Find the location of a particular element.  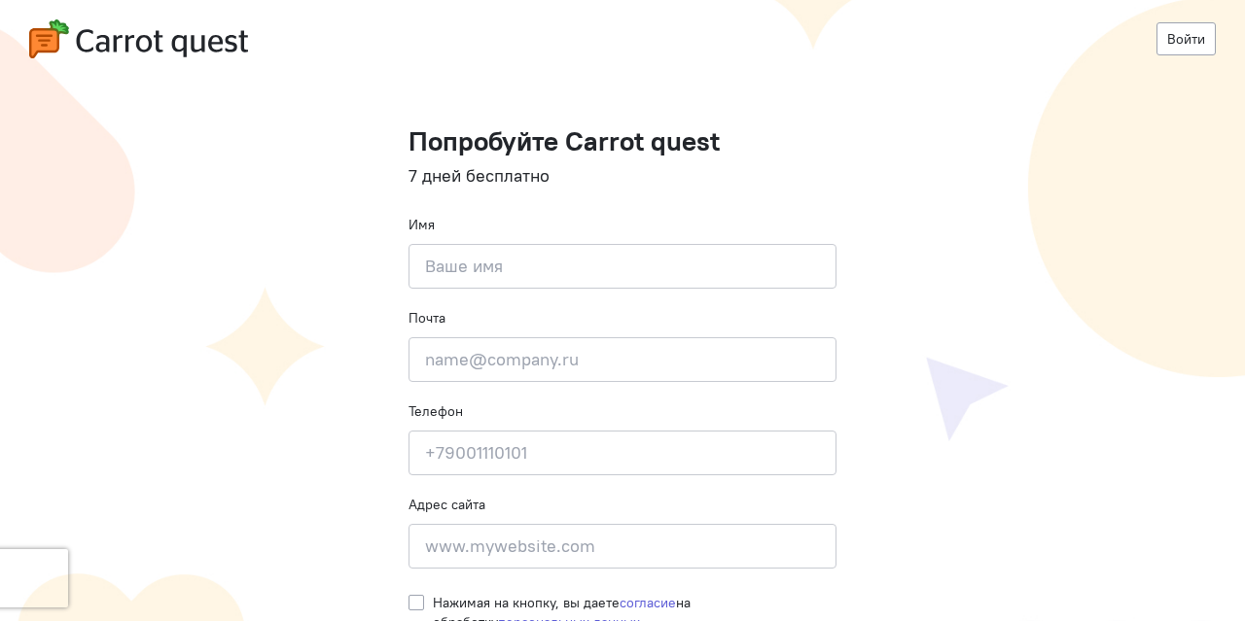

label: Адрес сайта is located at coordinates (446, 505).